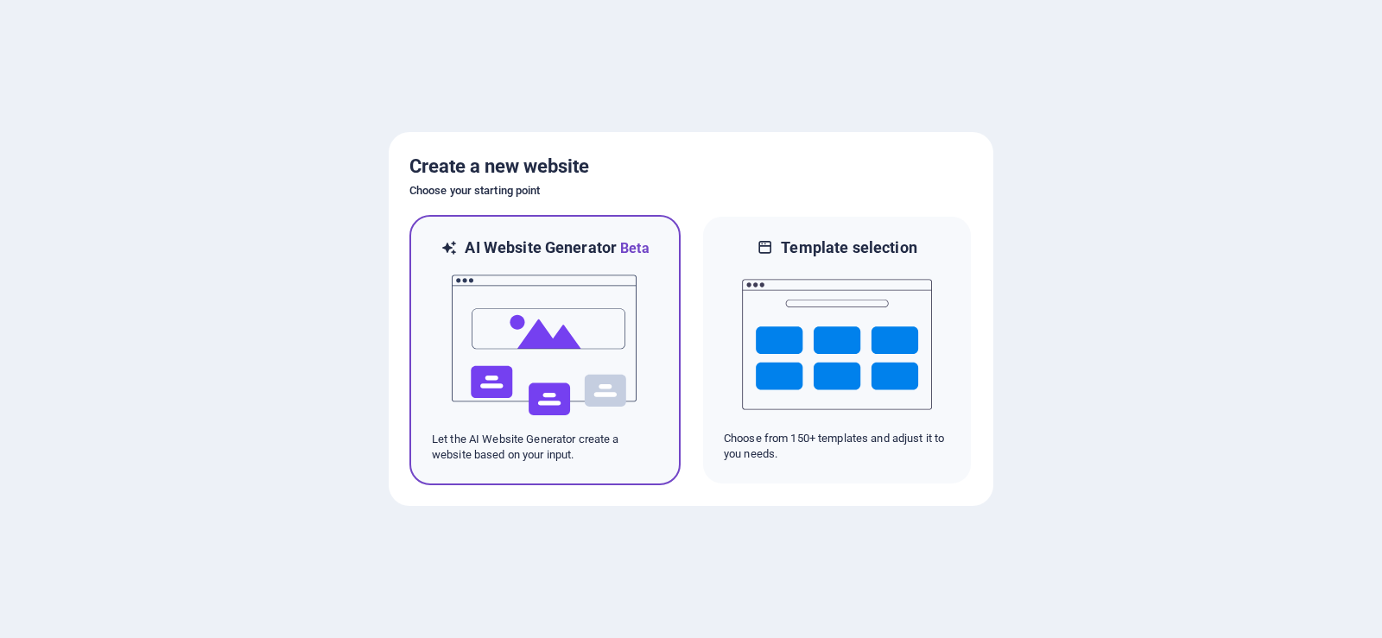 The height and width of the screenshot is (638, 1382). Describe the element at coordinates (545, 345) in the screenshot. I see `img: ai` at that location.